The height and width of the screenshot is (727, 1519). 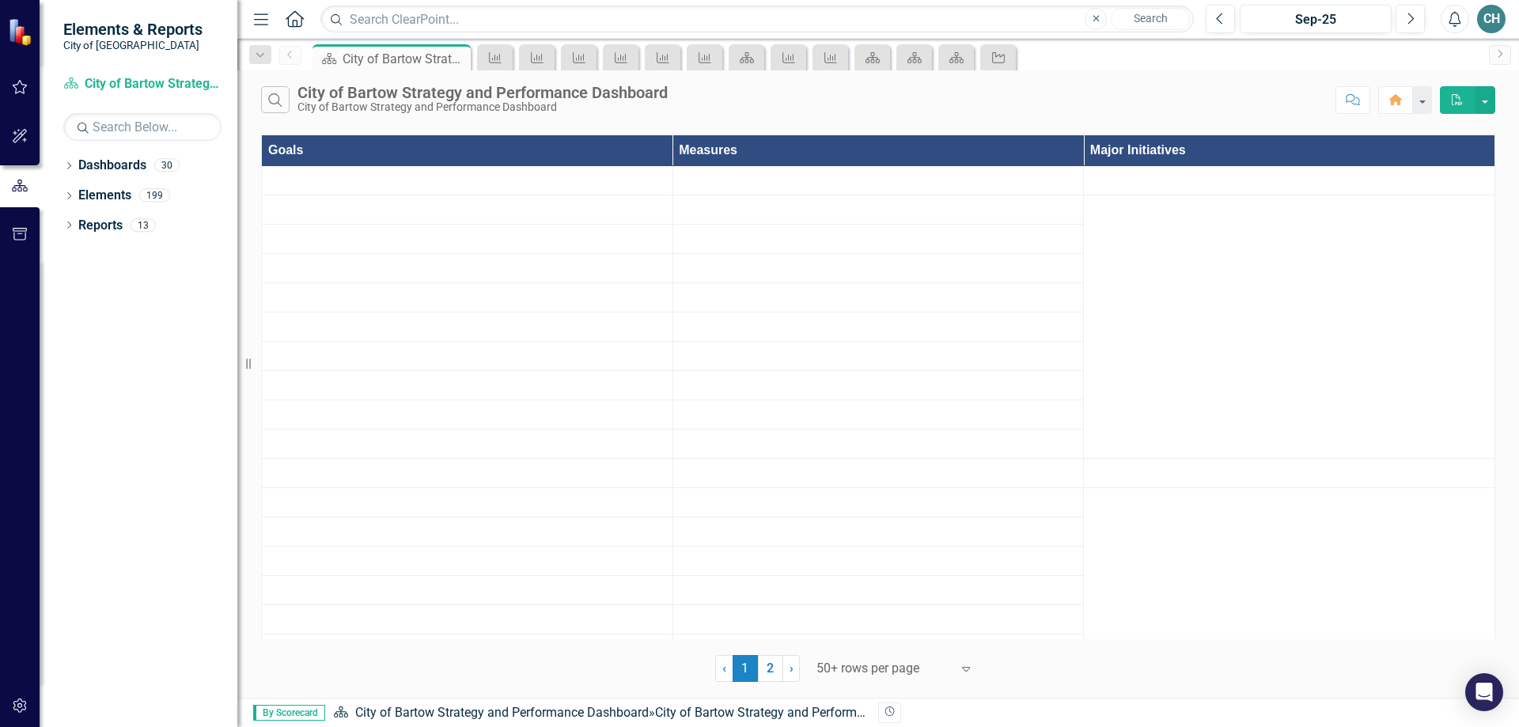 I want to click on span: Elements & Reports, so click(x=133, y=29).